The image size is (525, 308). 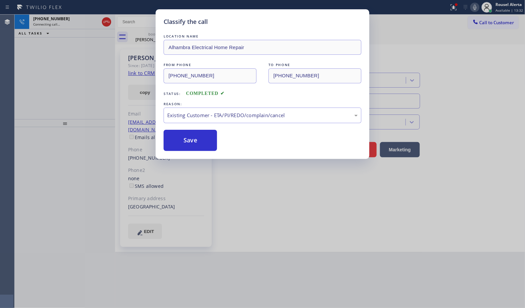 What do you see at coordinates (210, 65) in the screenshot?
I see `div: FROM PHONE` at bounding box center [210, 65].